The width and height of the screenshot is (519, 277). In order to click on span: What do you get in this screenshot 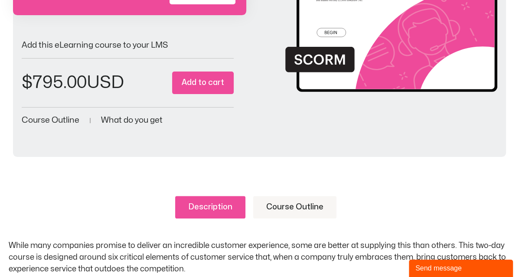, I will do `click(132, 120)`.